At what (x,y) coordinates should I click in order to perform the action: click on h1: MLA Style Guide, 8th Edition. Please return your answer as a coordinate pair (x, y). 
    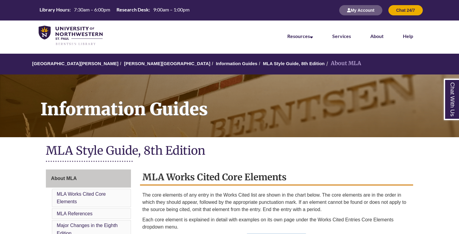
    Looking at the image, I should click on (229, 151).